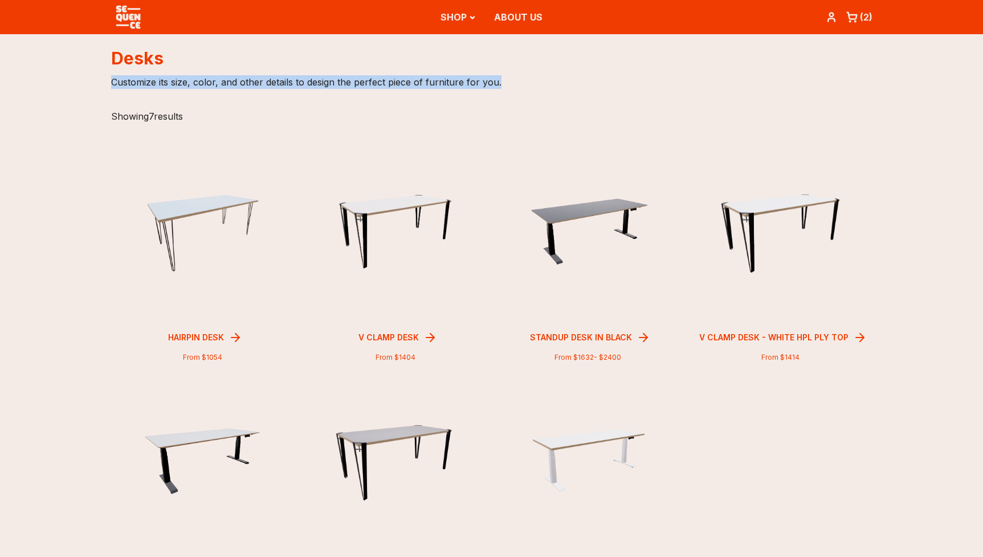 The height and width of the screenshot is (557, 983). Describe the element at coordinates (588, 251) in the screenshot. I see `a: prdStandup Desk in BlackFrom $1632- $2400` at that location.